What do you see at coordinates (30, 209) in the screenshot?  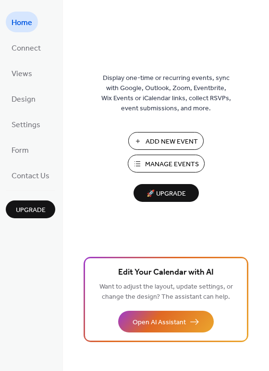 I see `button: Upgrade` at bounding box center [30, 209].